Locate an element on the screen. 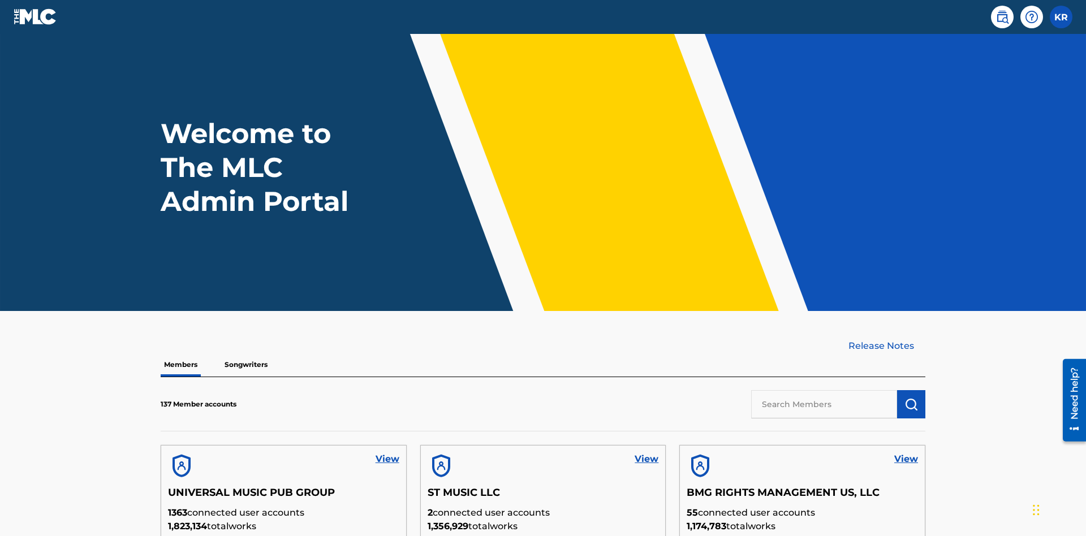 This screenshot has height=536, width=1086. span: 1,356,929 is located at coordinates (448, 526).